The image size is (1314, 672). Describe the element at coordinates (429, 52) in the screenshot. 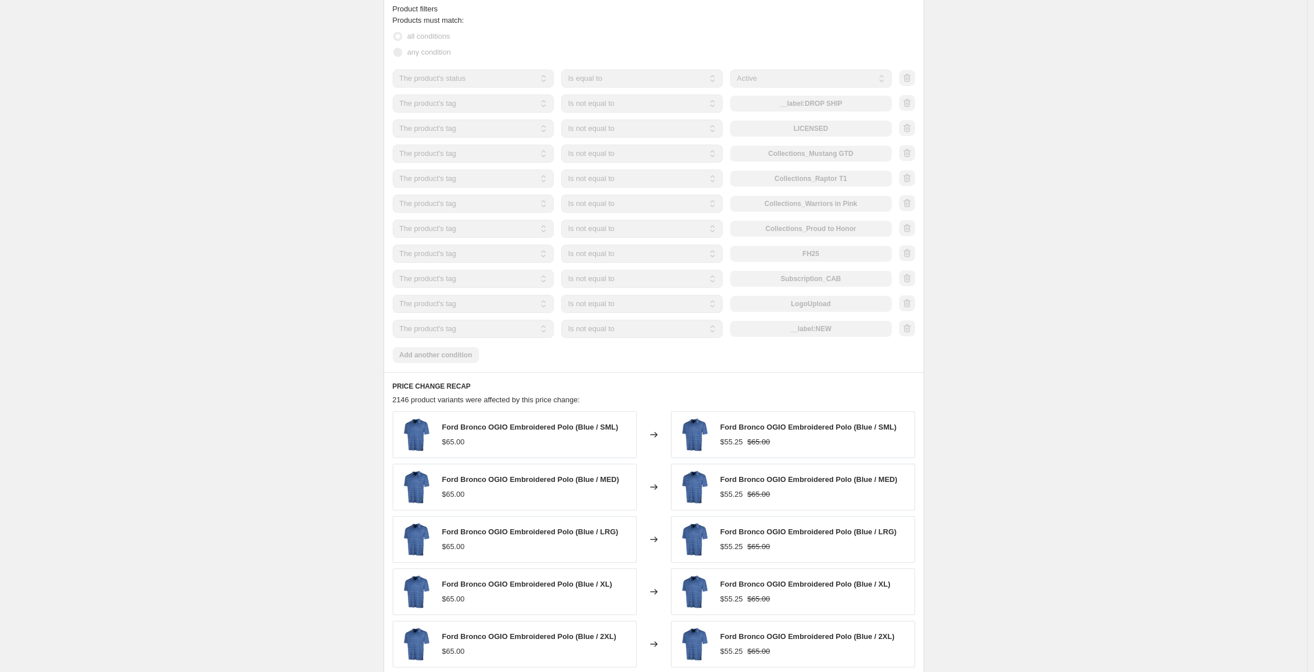

I see `span: any condition` at that location.